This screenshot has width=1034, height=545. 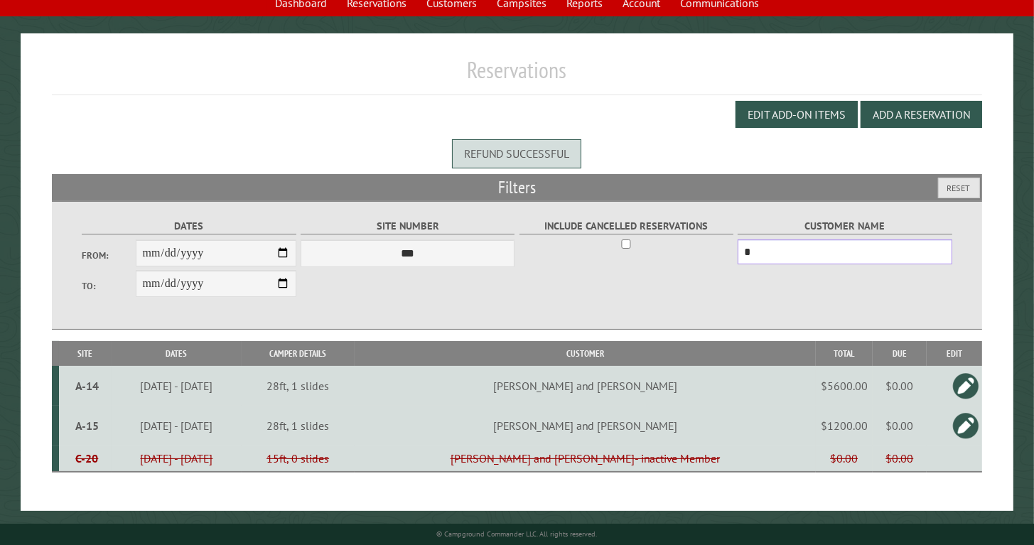 What do you see at coordinates (517, 534) in the screenshot?
I see `small: © Campground Commander LLC. All rights reserved.` at bounding box center [517, 534].